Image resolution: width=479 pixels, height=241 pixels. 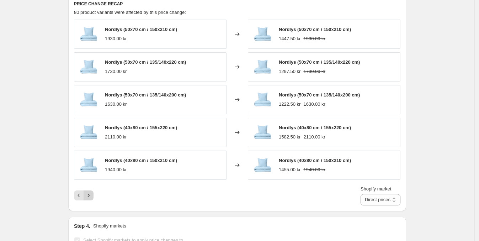 I want to click on div: 1297.50 kr, so click(x=289, y=71).